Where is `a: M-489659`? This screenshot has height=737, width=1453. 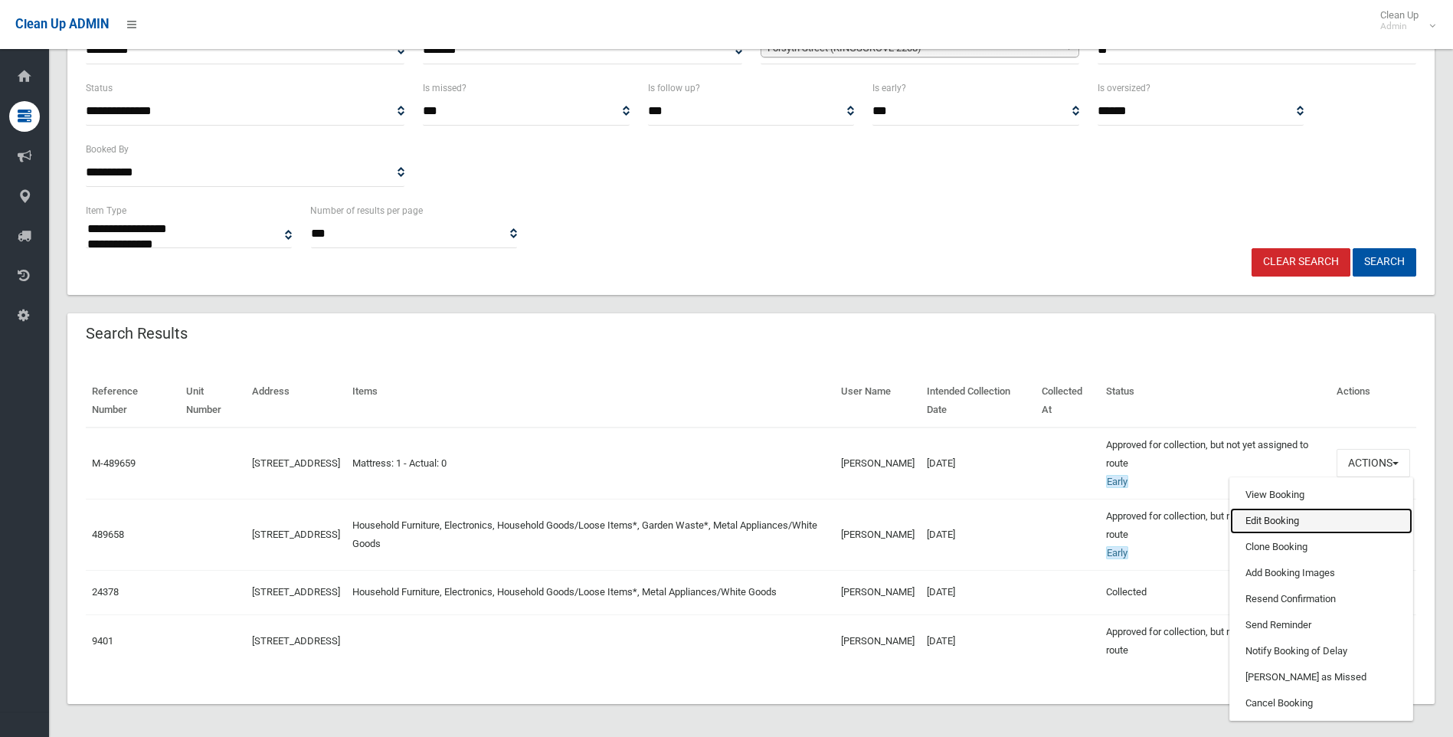
a: M-489659 is located at coordinates (113, 463).